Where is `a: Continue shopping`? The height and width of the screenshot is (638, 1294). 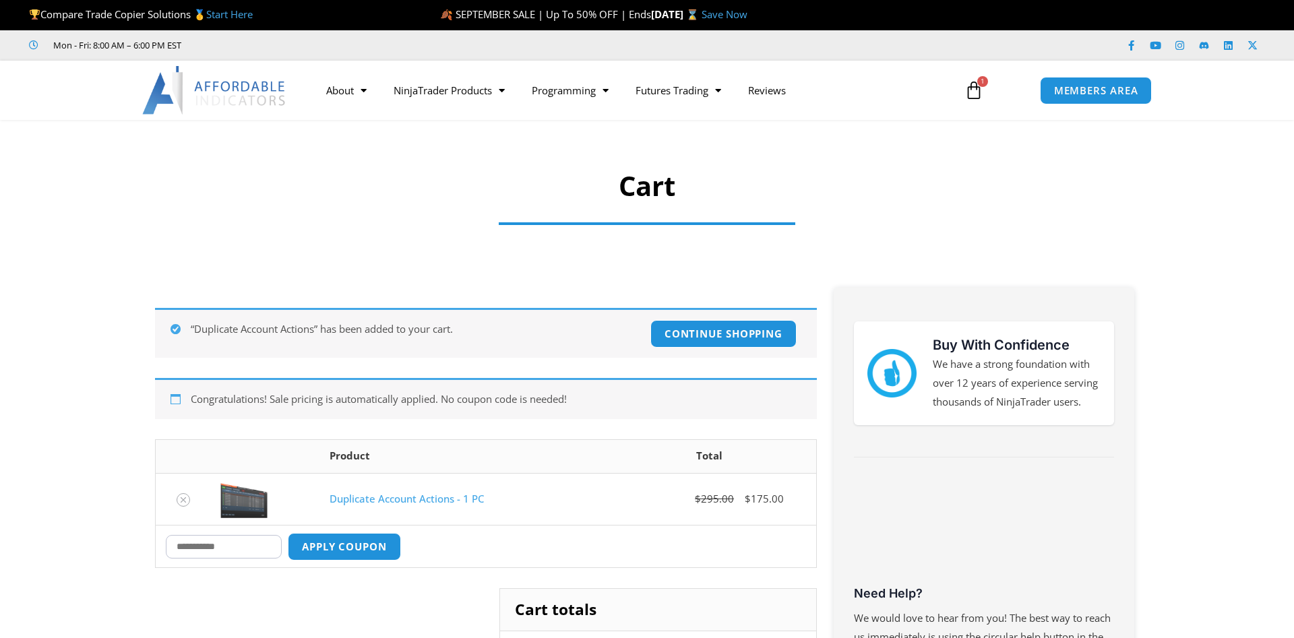 a: Continue shopping is located at coordinates (723, 334).